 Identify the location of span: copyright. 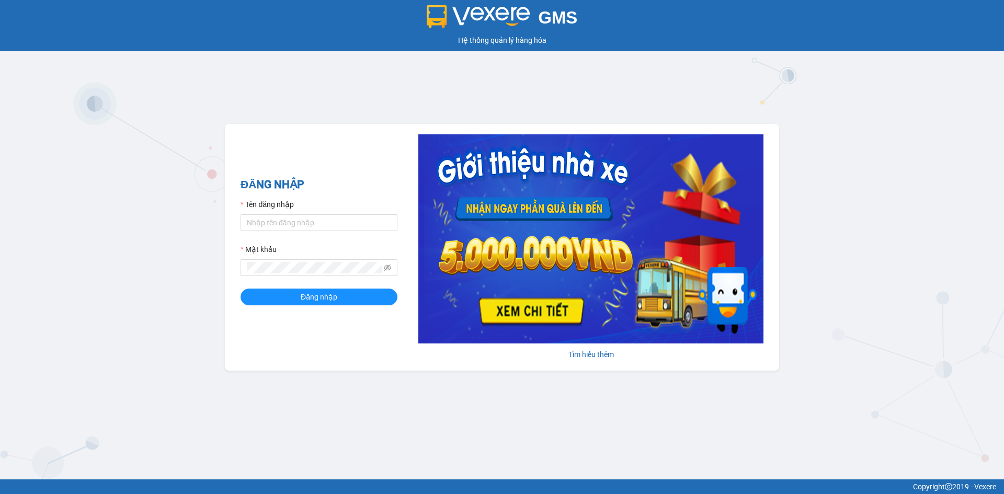
(948, 487).